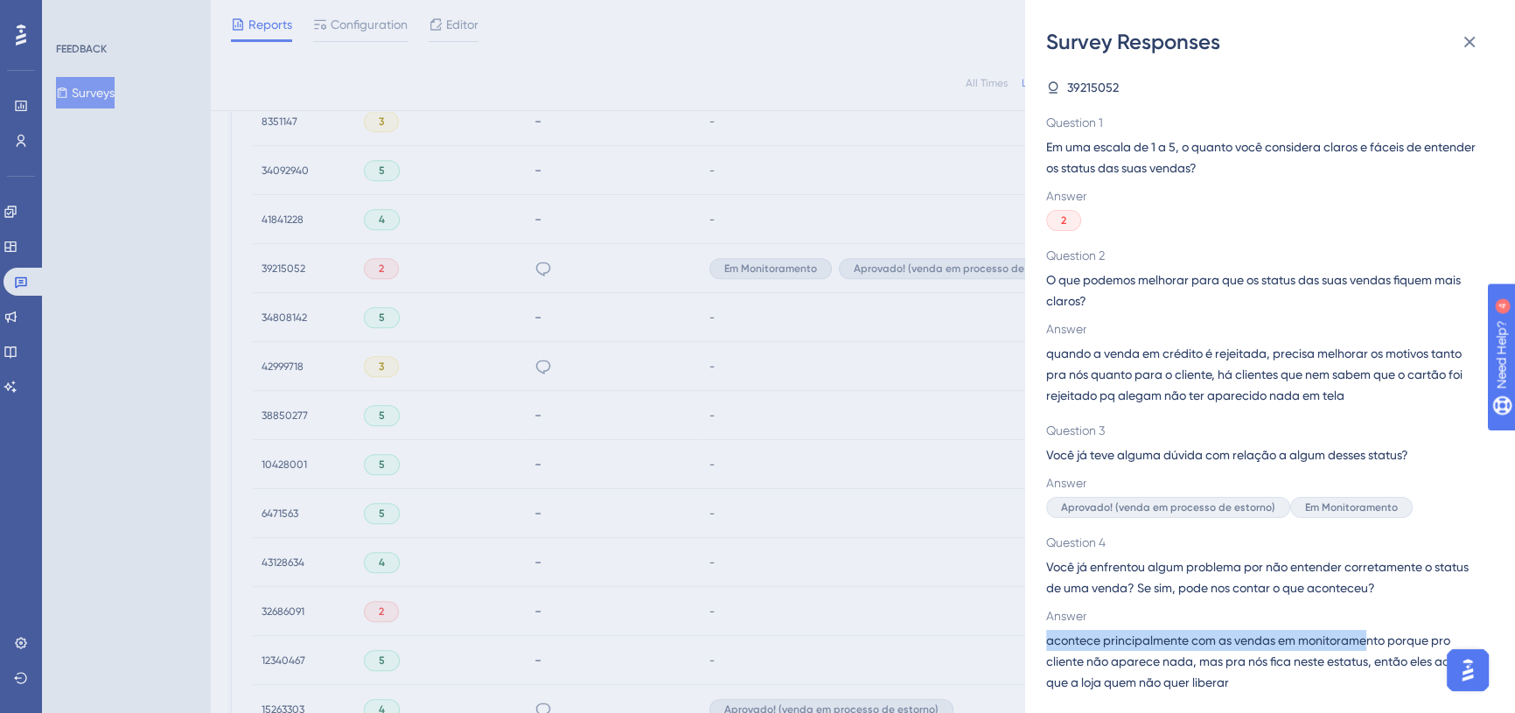 The image size is (1515, 713). Describe the element at coordinates (1263, 430) in the screenshot. I see `span: Question 3` at that location.